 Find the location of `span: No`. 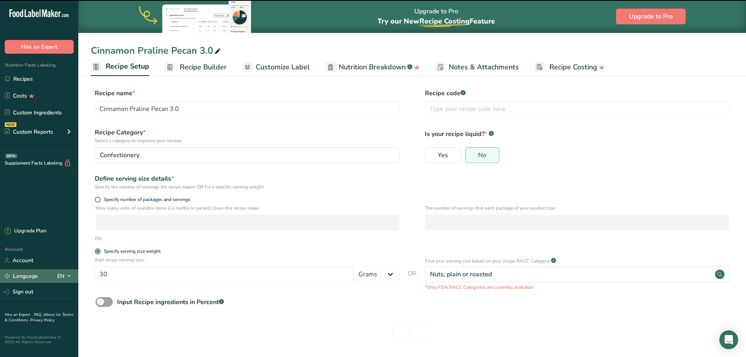

span: No is located at coordinates (482, 155).